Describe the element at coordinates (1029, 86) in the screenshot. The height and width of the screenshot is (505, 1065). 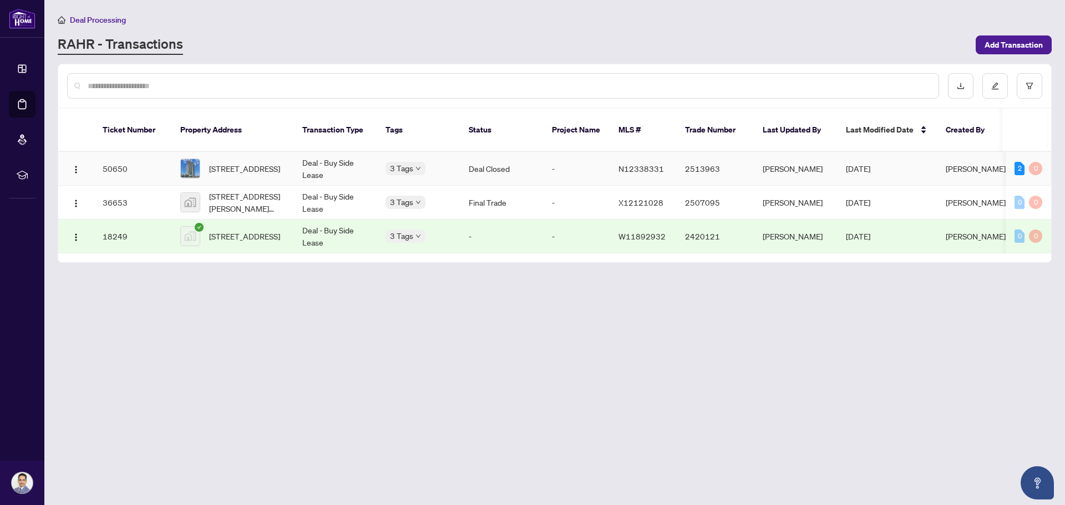
I see `button: filter` at that location.